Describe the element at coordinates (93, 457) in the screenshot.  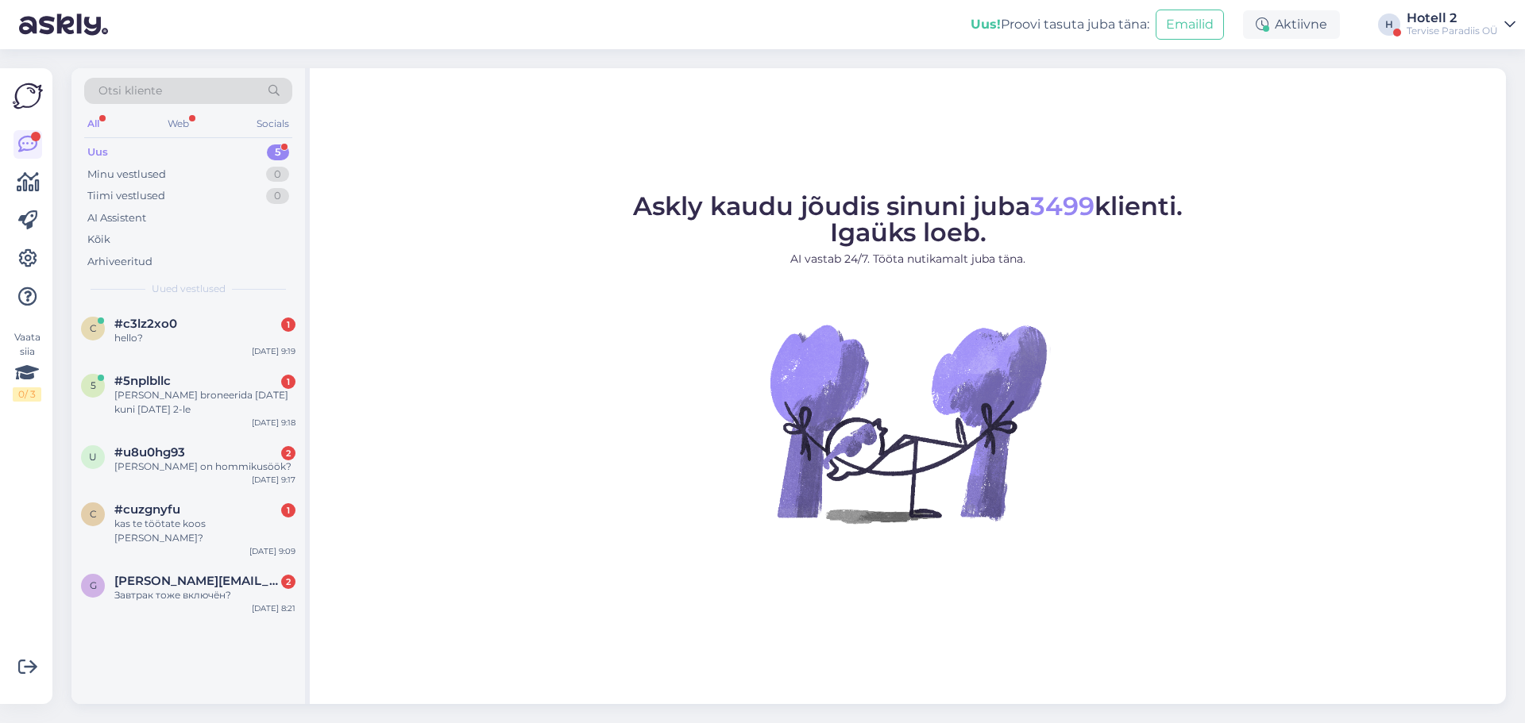
I see `span: u` at that location.